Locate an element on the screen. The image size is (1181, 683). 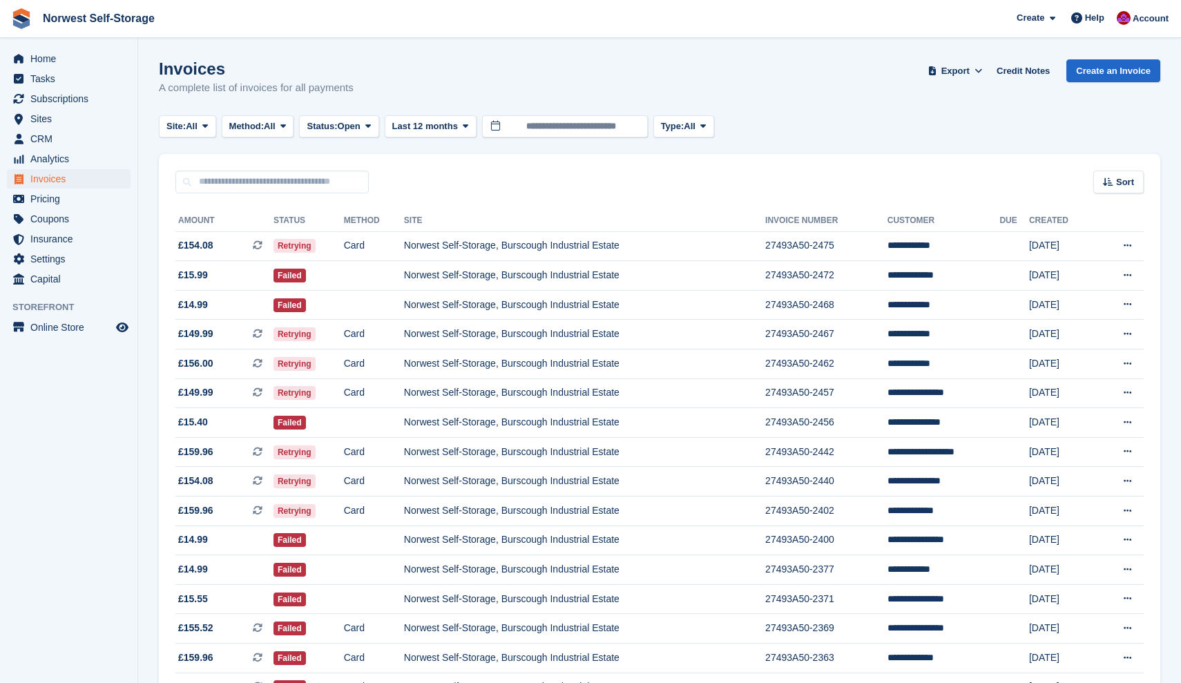
button: Type: All is located at coordinates (684, 126).